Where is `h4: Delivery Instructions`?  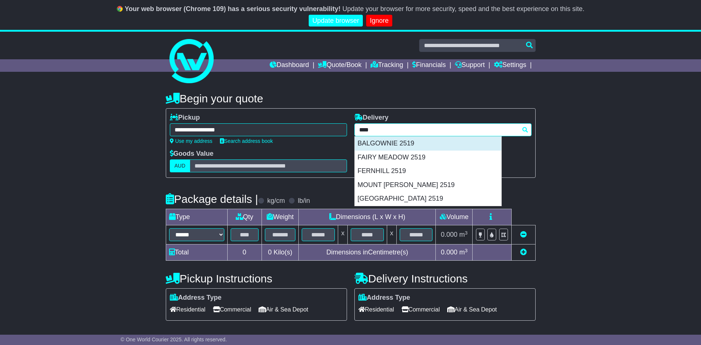 h4: Delivery Instructions is located at coordinates (445, 278).